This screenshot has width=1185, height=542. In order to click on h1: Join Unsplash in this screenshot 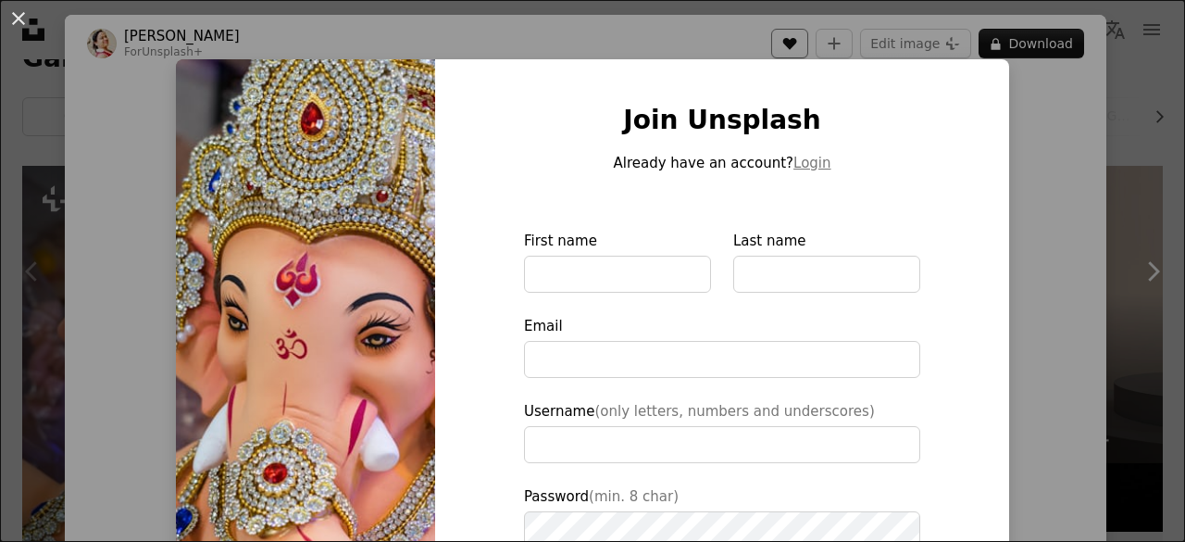, I will do `click(722, 120)`.